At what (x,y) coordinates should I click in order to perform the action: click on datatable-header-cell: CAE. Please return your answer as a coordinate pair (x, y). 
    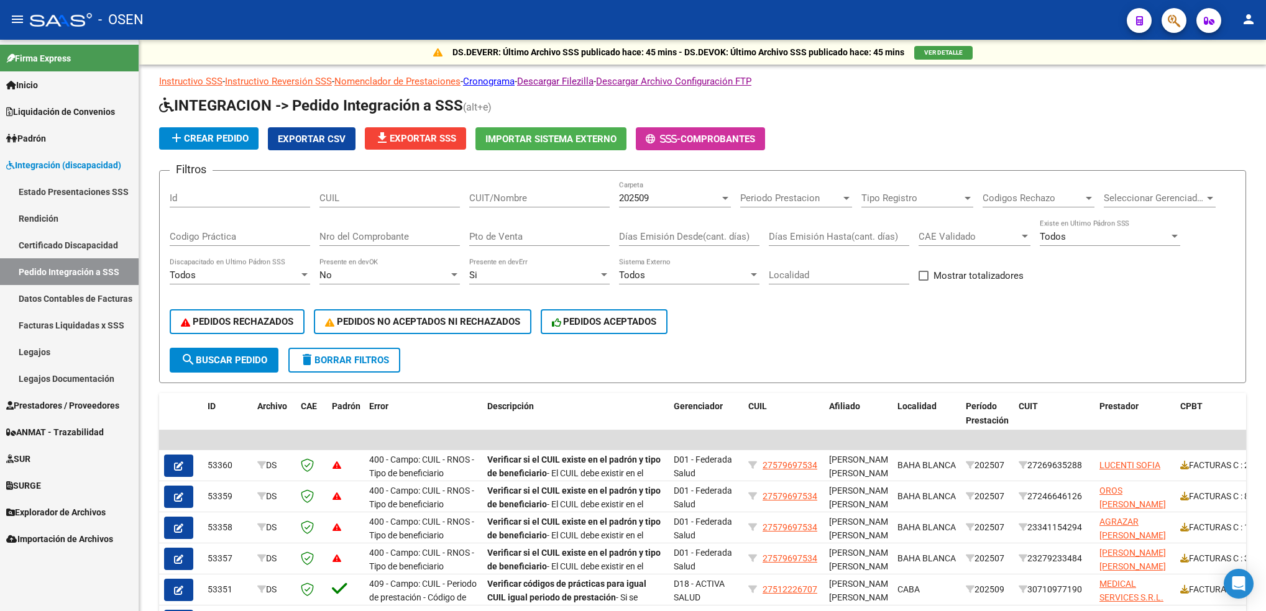
    Looking at the image, I should click on (311, 421).